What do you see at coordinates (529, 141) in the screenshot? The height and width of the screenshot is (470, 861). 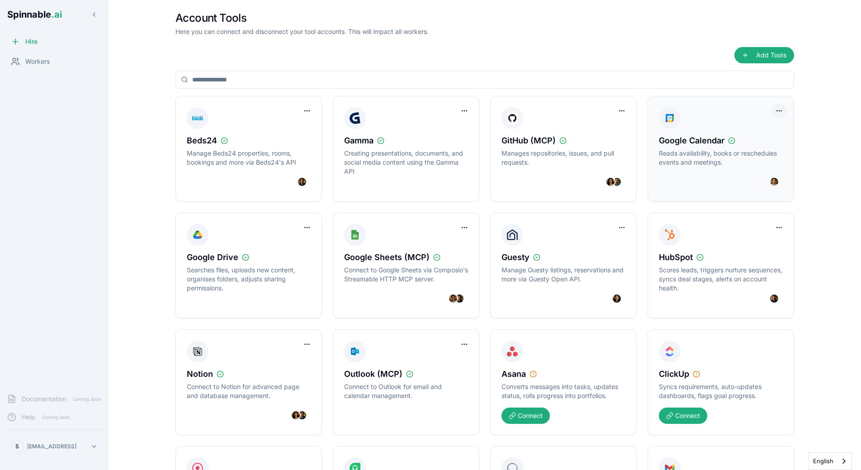 I see `span: GitHub (MCP)` at bounding box center [529, 141].